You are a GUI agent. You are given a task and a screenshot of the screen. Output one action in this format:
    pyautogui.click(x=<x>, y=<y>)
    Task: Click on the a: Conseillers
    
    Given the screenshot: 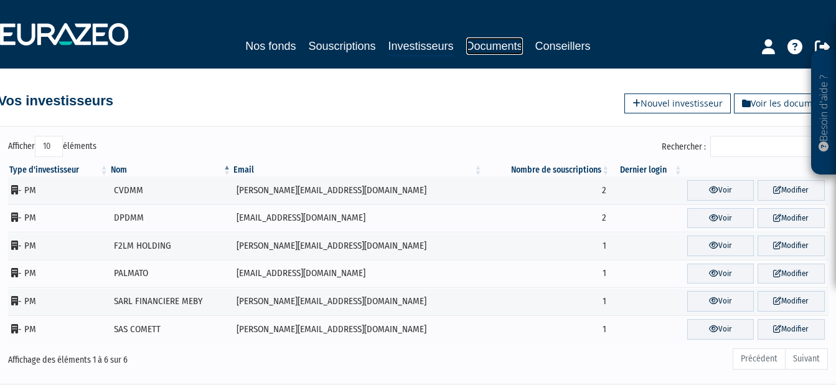 What is the action you would take?
    pyautogui.click(x=563, y=46)
    